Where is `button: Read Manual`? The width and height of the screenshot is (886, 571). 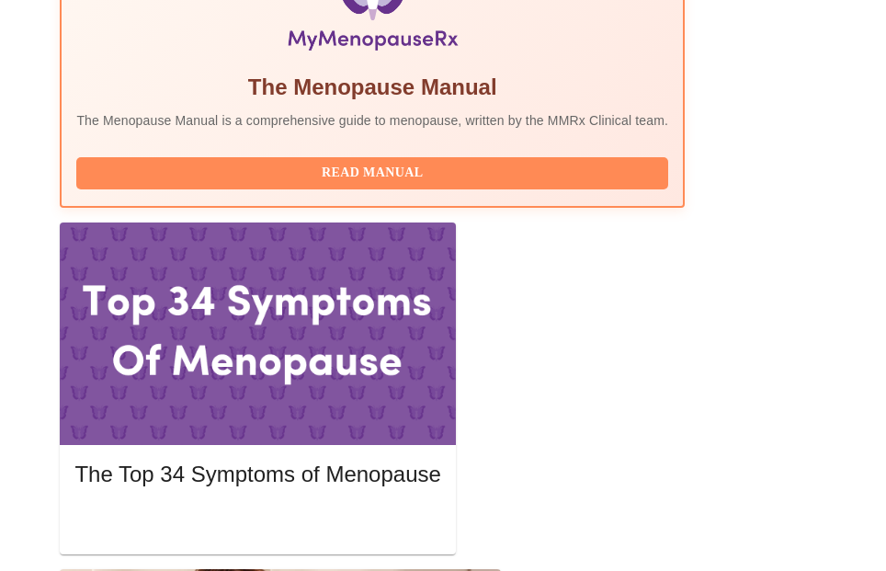
button: Read Manual is located at coordinates (372, 173).